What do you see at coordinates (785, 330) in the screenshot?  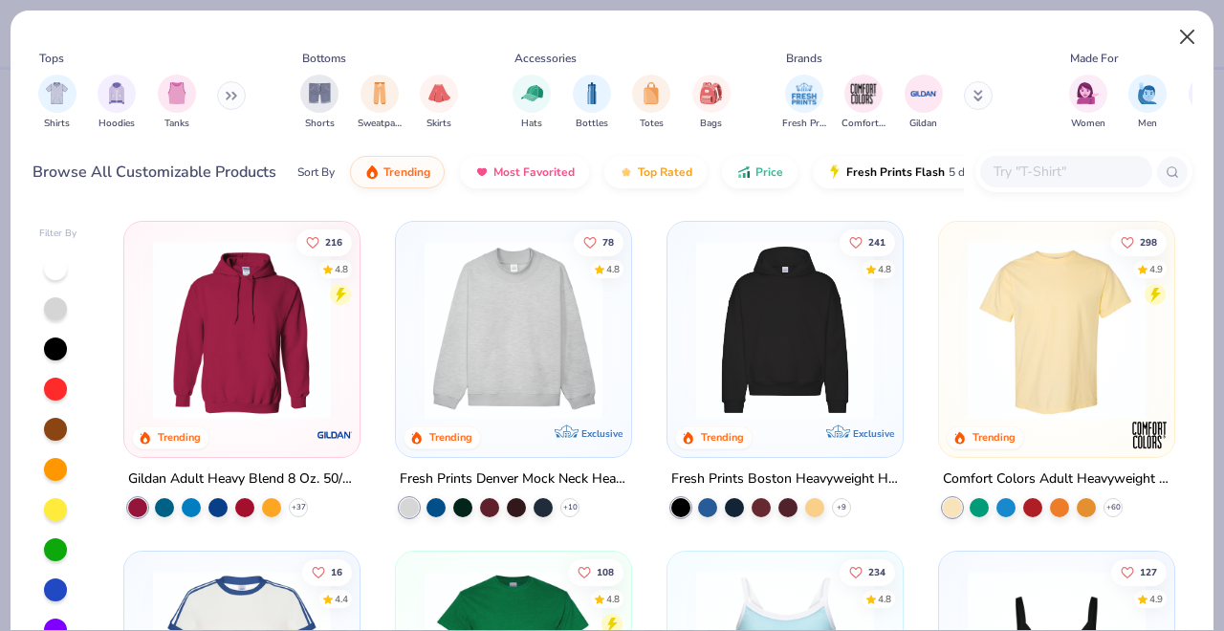 I see `img: 91acfc32-fd48-4d6b-bdad-a4c1a30ac3fc` at bounding box center [785, 330].